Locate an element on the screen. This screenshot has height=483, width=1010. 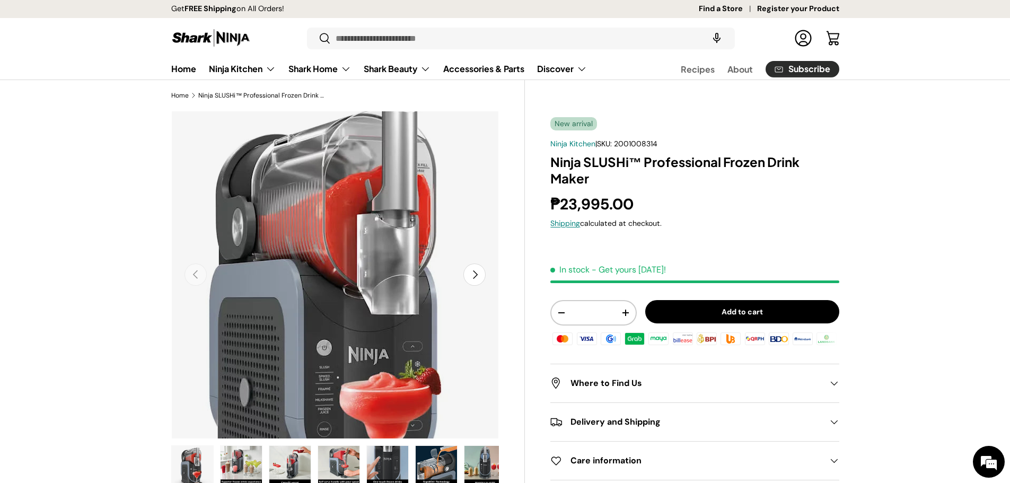
summary: Shark Beauty is located at coordinates (397, 69).